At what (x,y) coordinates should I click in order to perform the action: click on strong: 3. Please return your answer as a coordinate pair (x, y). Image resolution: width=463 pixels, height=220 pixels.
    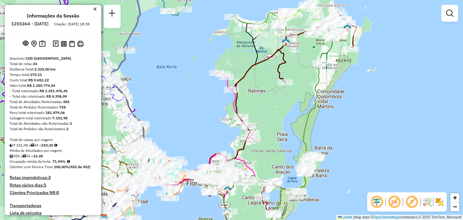
    Looking at the image, I should click on (49, 178).